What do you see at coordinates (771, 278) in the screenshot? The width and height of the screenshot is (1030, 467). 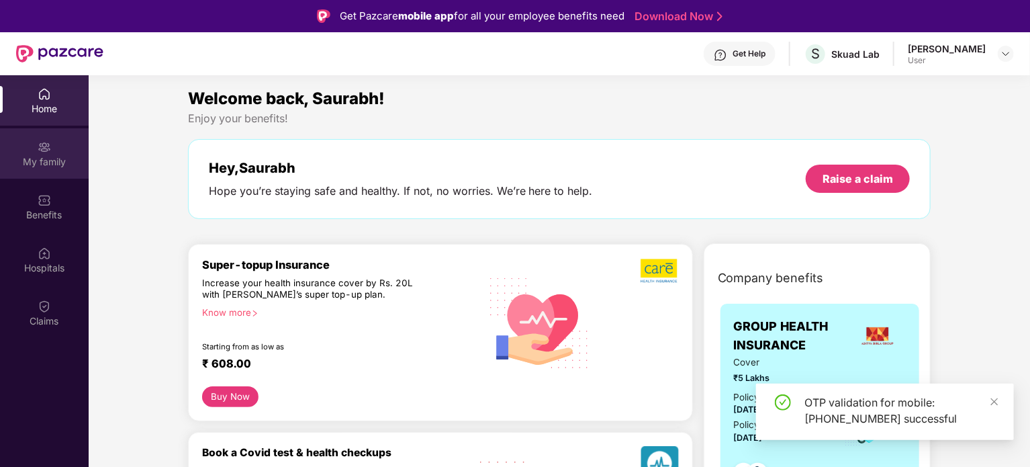 I see `span: Company benefits` at bounding box center [771, 278].